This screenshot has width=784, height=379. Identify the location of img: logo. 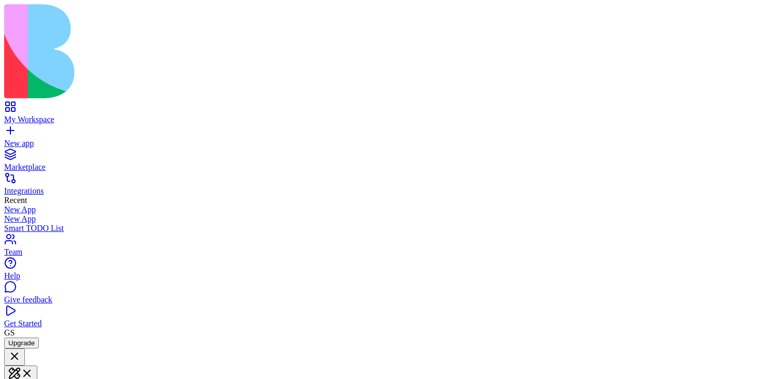
(213, 51).